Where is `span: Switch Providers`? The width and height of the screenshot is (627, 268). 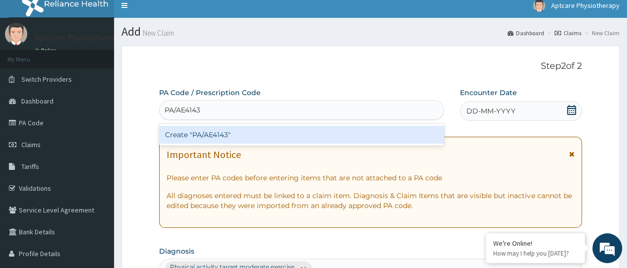
span: Switch Providers is located at coordinates (47, 79).